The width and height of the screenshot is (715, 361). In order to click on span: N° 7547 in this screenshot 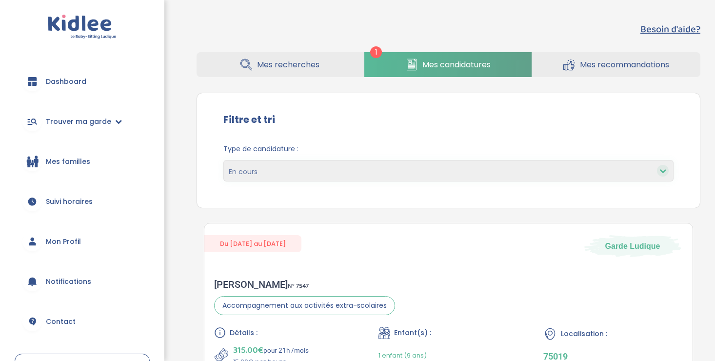, I will do `click(298, 286)`.